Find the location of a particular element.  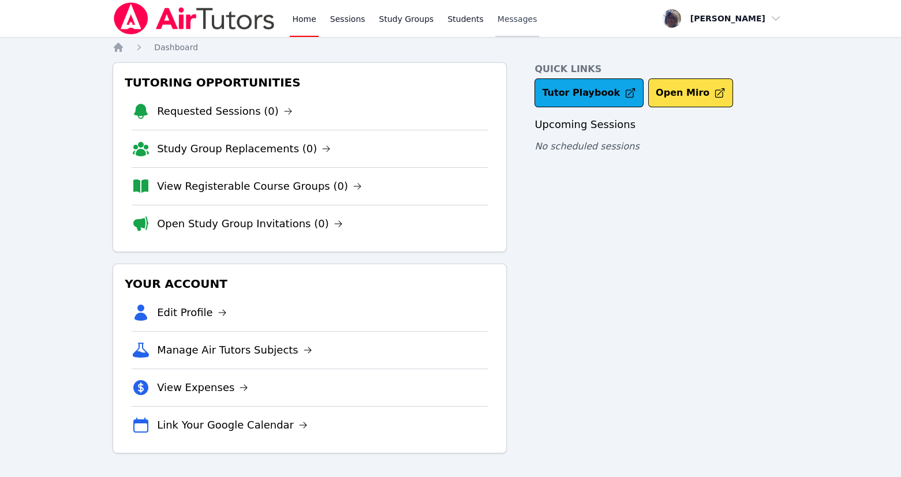

a: Requested Sessions (0) is located at coordinates (224, 111).